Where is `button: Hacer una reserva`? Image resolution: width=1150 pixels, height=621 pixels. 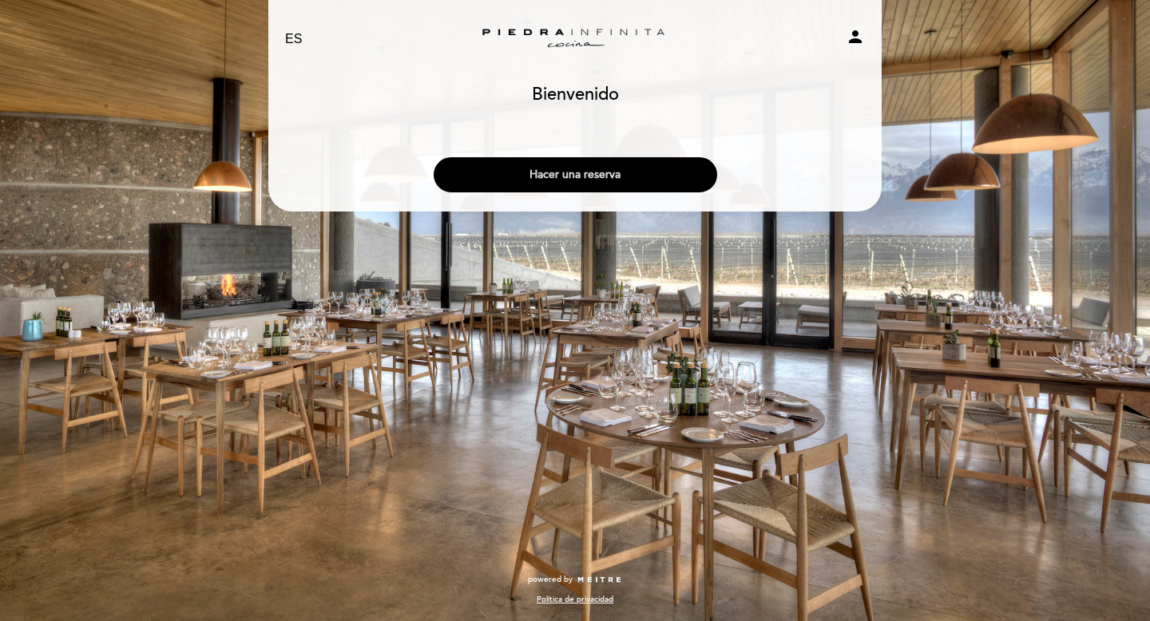
button: Hacer una reserva is located at coordinates (575, 175).